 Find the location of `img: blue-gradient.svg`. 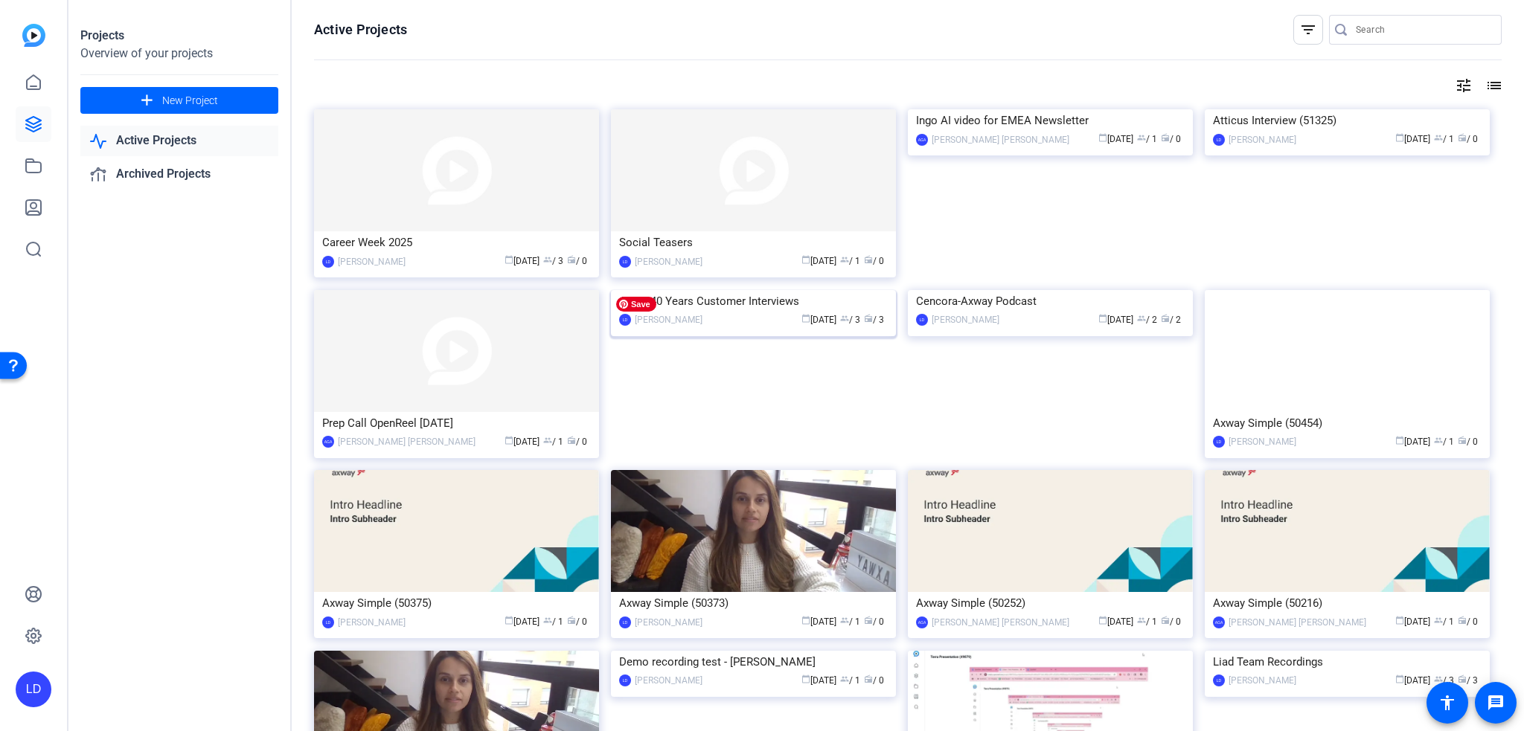

img: blue-gradient.svg is located at coordinates (33, 35).